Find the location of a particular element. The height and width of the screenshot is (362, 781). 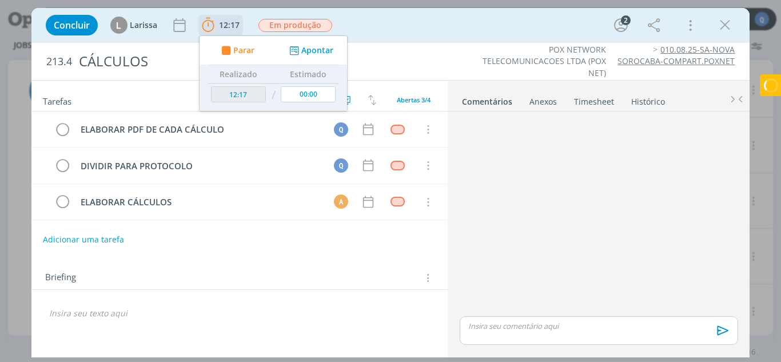

div: CÁLCULOS is located at coordinates (258, 61).